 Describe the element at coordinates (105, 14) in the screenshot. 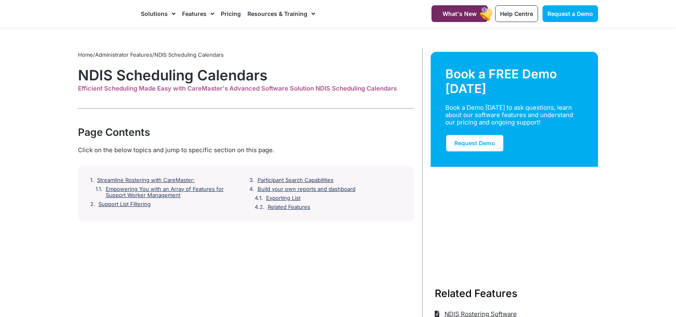

I see `img: CareMaster Logo` at that location.